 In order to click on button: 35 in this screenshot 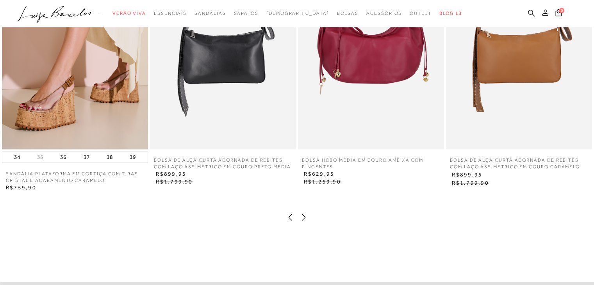, I will do `click(40, 157)`.